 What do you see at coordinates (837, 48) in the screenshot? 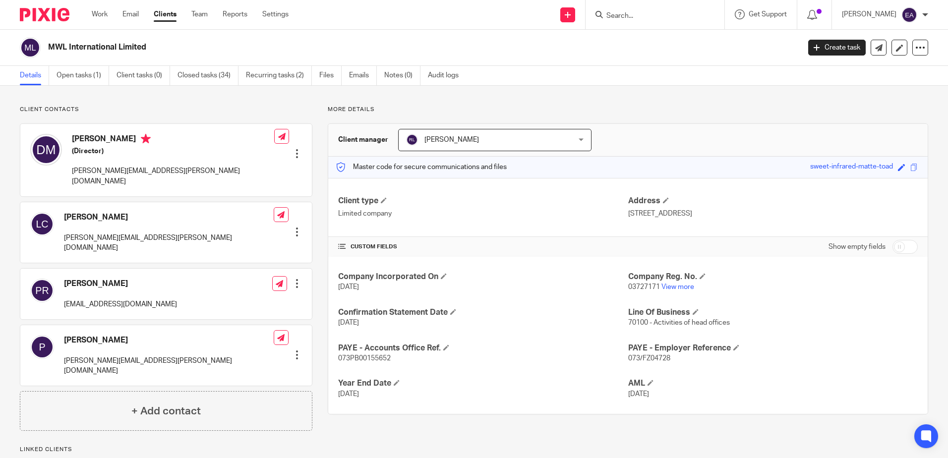
I see `a: Create task` at bounding box center [837, 48].